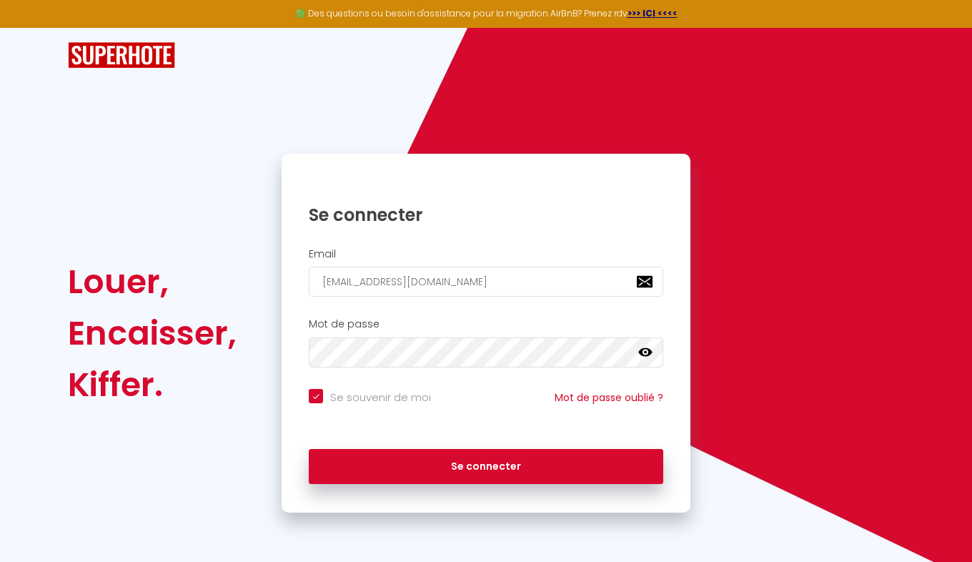 Image resolution: width=972 pixels, height=562 pixels. I want to click on h1: Se connecter, so click(486, 214).